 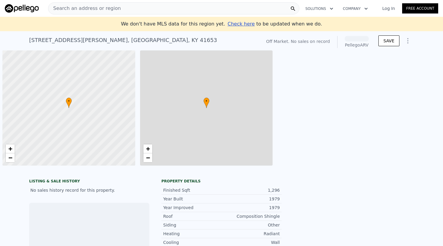 I want to click on div: LISTING & SALE HISTORY, so click(x=89, y=182).